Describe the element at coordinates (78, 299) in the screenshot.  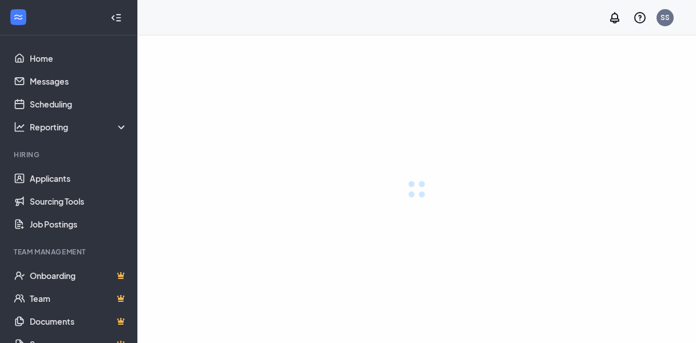
I see `a: TeamCrown` at that location.